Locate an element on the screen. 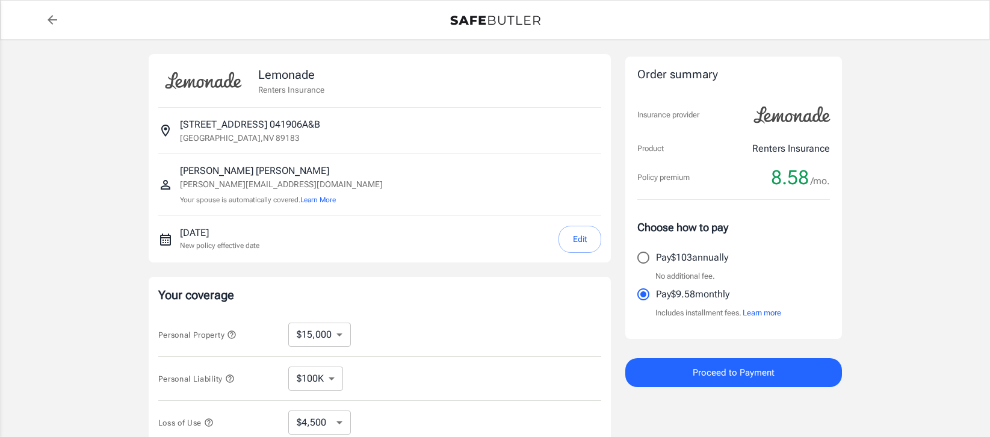 The width and height of the screenshot is (990, 437). p: Your spouse is automatically covered. is located at coordinates (281, 200).